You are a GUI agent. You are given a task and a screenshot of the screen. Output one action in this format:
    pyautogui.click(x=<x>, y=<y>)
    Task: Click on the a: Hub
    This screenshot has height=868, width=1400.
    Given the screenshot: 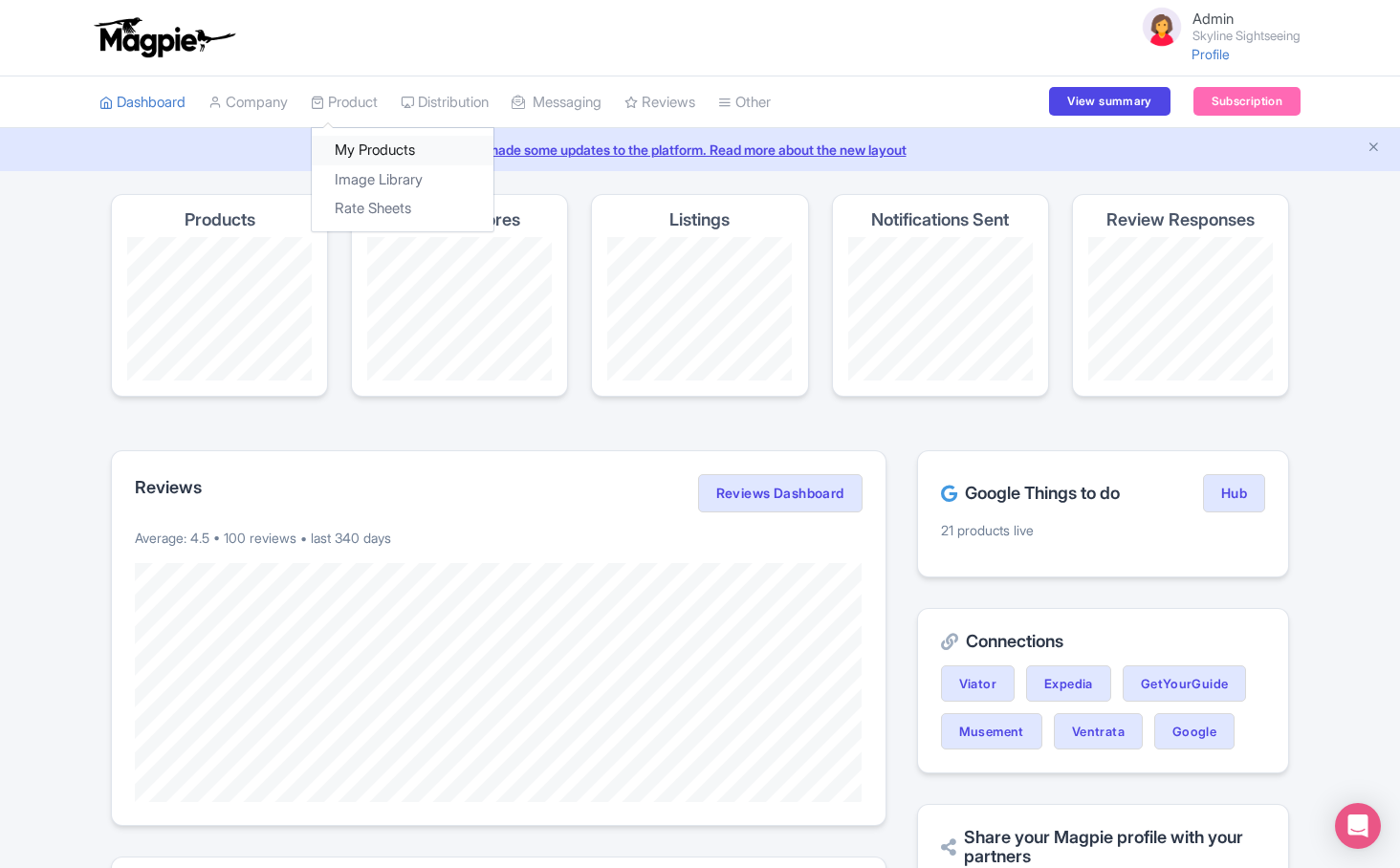 What is the action you would take?
    pyautogui.click(x=1234, y=493)
    